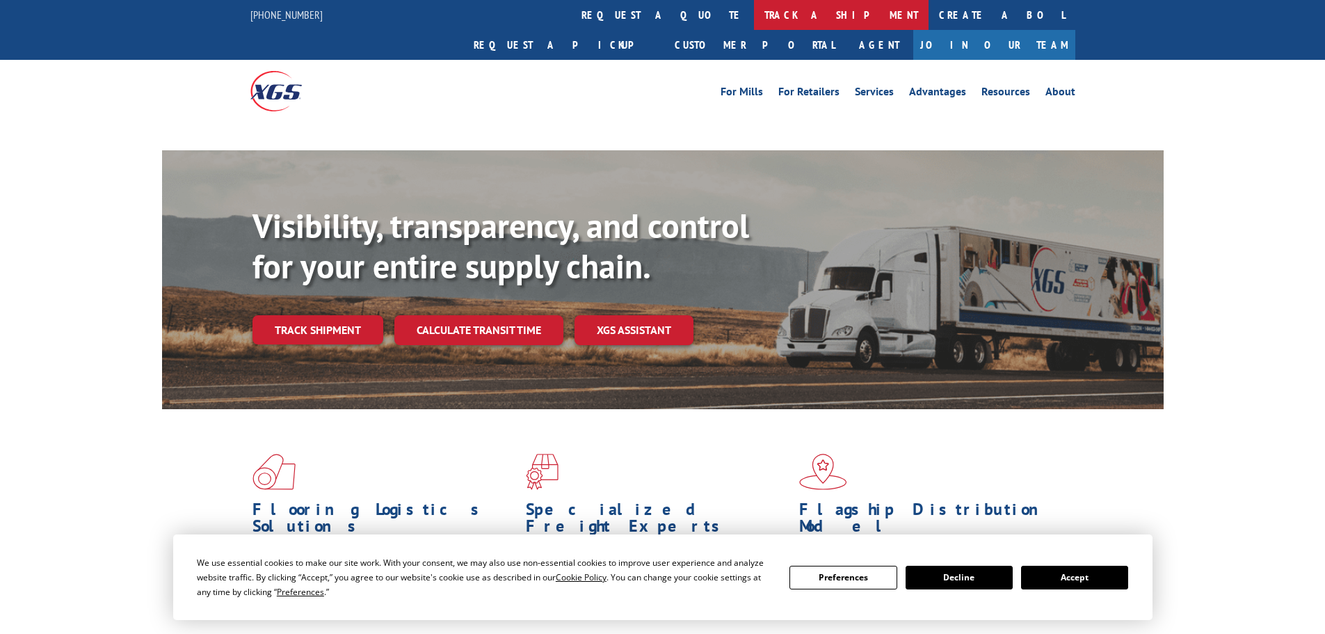  I want to click on a: Advantages, so click(938, 94).